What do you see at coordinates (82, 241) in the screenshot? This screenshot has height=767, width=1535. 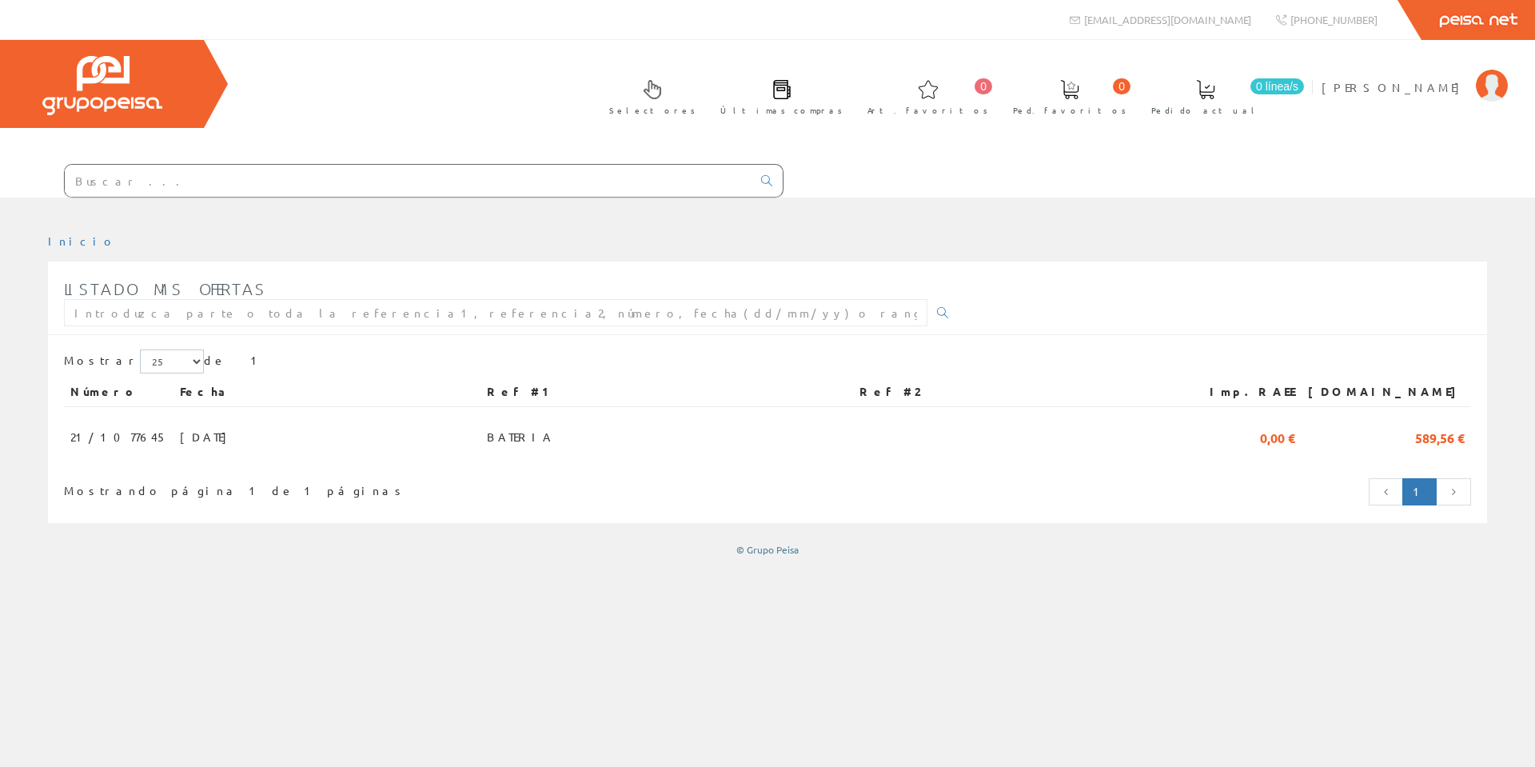 I see `a: Inicio` at bounding box center [82, 241].